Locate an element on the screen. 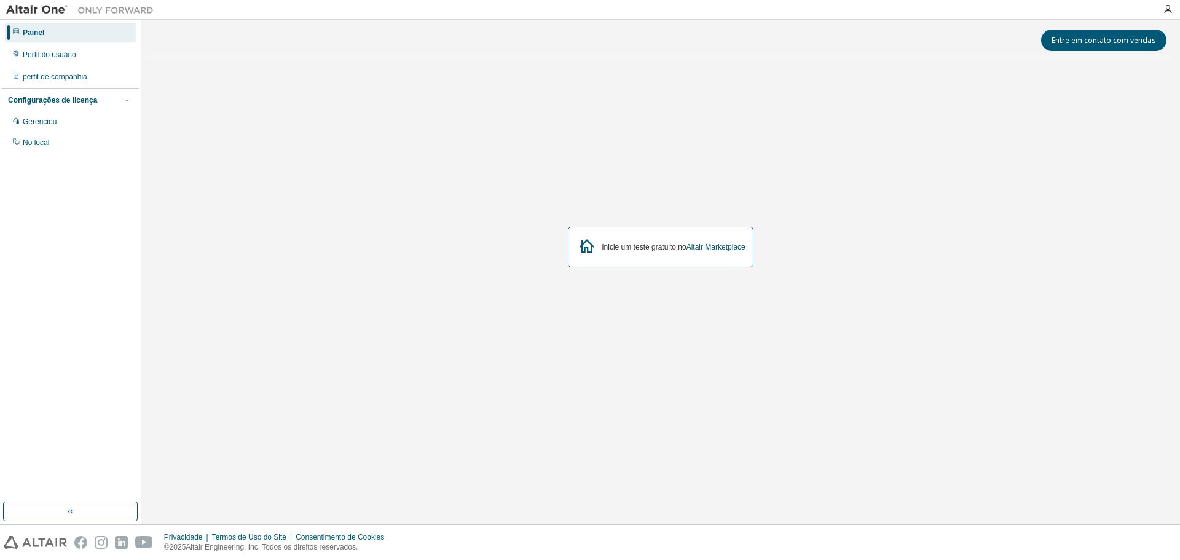 The height and width of the screenshot is (560, 1180). img: youtube.svg is located at coordinates (144, 542).